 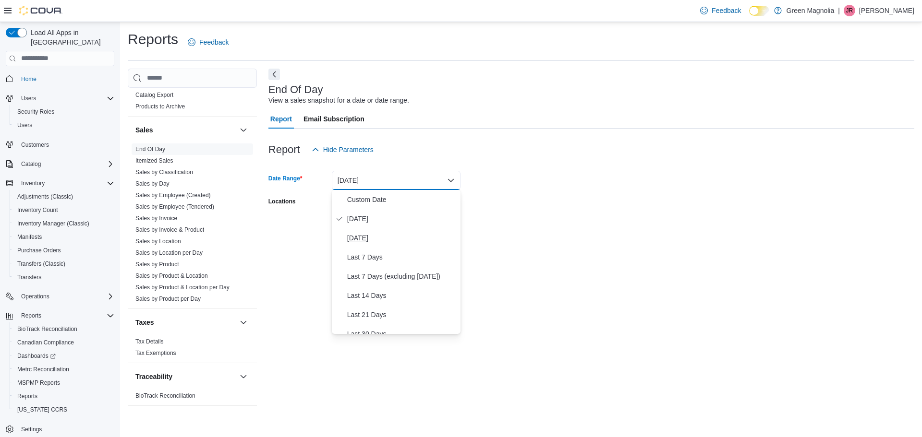 I want to click on a: Canadian Compliance, so click(x=46, y=343).